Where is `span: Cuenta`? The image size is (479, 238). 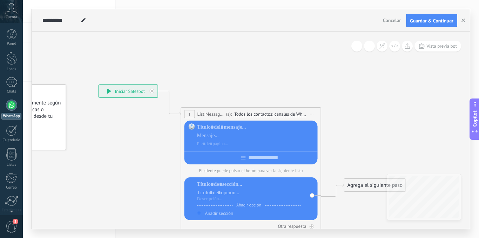
span: Cuenta is located at coordinates (11, 17).